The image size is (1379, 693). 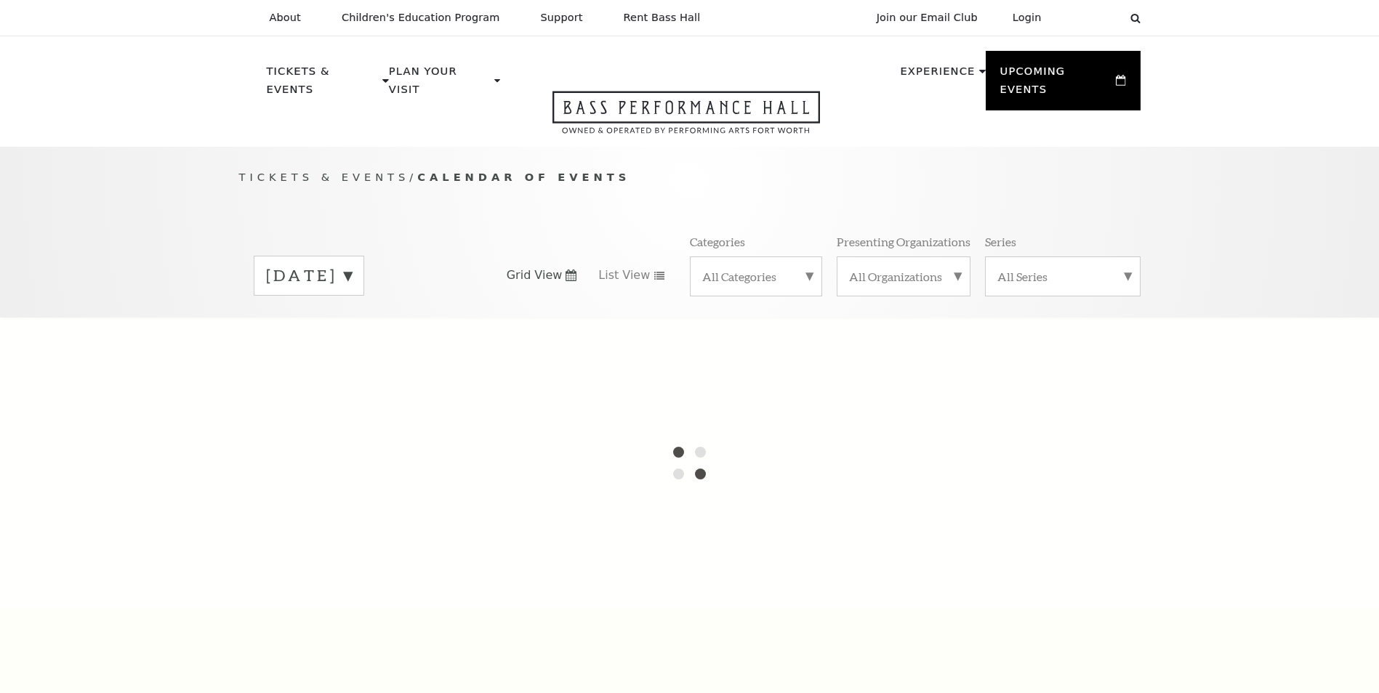 I want to click on span: Grid View, so click(x=534, y=275).